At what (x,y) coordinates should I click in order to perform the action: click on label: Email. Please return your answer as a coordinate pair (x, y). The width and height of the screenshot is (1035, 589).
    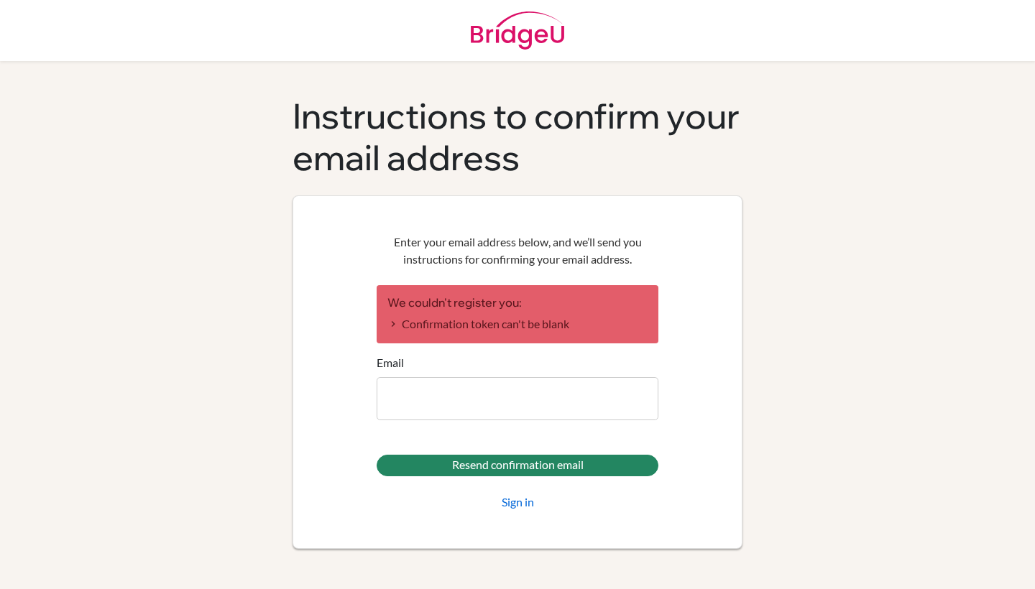
    Looking at the image, I should click on (390, 363).